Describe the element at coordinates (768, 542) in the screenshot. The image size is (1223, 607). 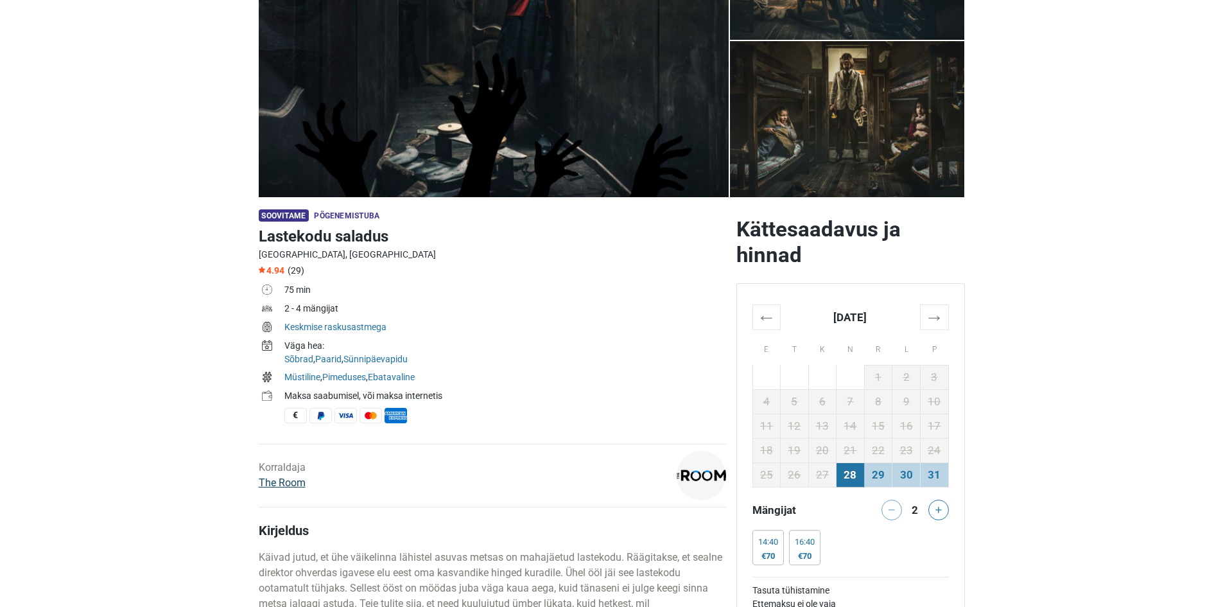
I see `div: 14:40` at that location.